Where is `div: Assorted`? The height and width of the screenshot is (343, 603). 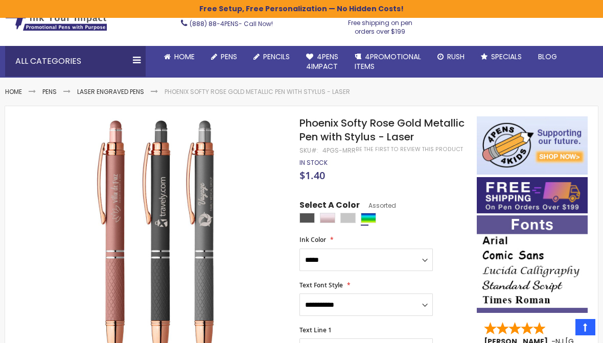 div: Assorted is located at coordinates (368, 218).